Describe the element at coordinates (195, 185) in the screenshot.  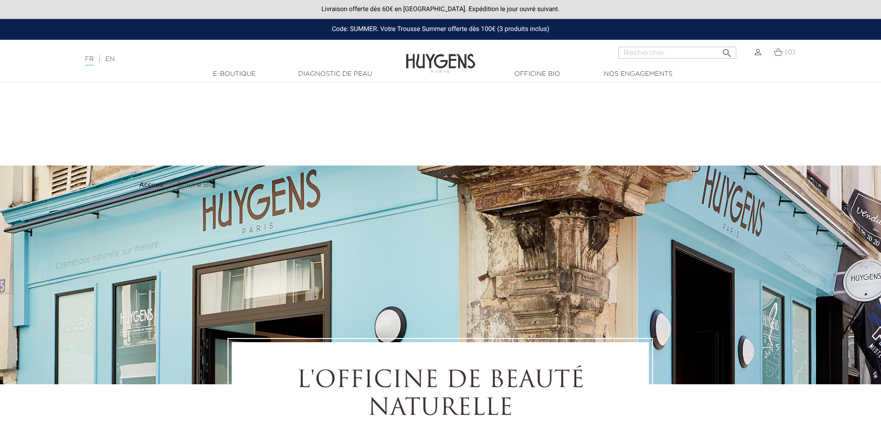
I see `span: Officine Bio` at that location.